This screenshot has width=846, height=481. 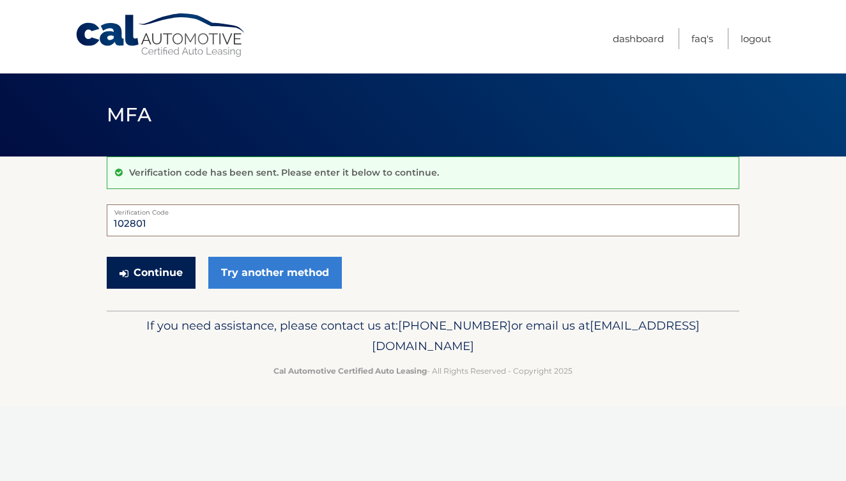 What do you see at coordinates (284, 173) in the screenshot?
I see `p: Verification code has been sent. Please enter it below to continue.` at bounding box center [284, 173].